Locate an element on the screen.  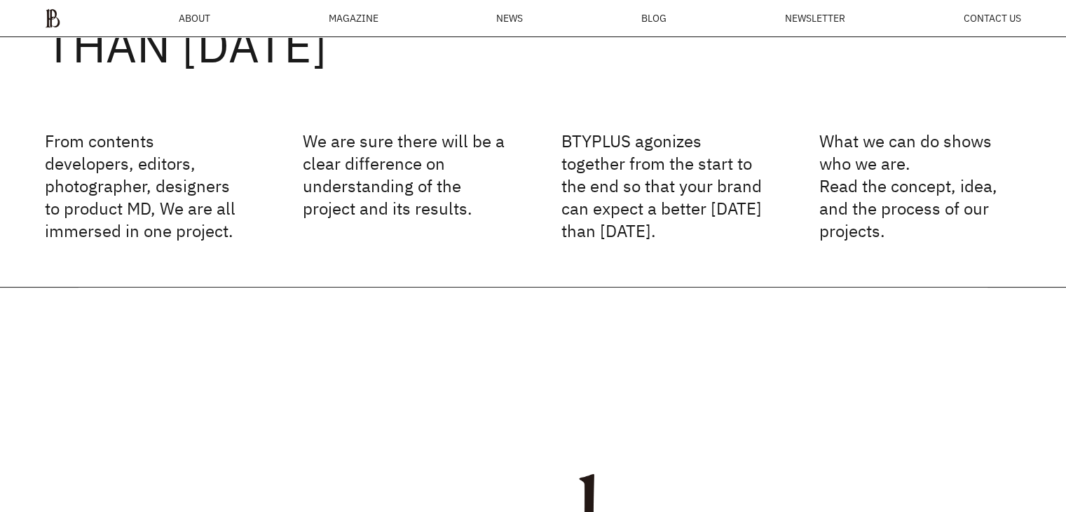
p: We are sure there will be a clear difference on understanding of the project and its results. is located at coordinates (404, 186).